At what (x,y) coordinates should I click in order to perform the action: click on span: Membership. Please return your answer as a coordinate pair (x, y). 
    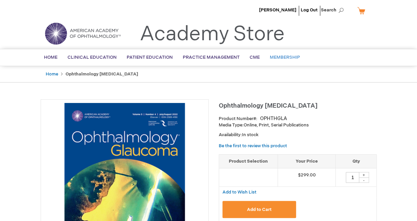
    Looking at the image, I should click on (285, 57).